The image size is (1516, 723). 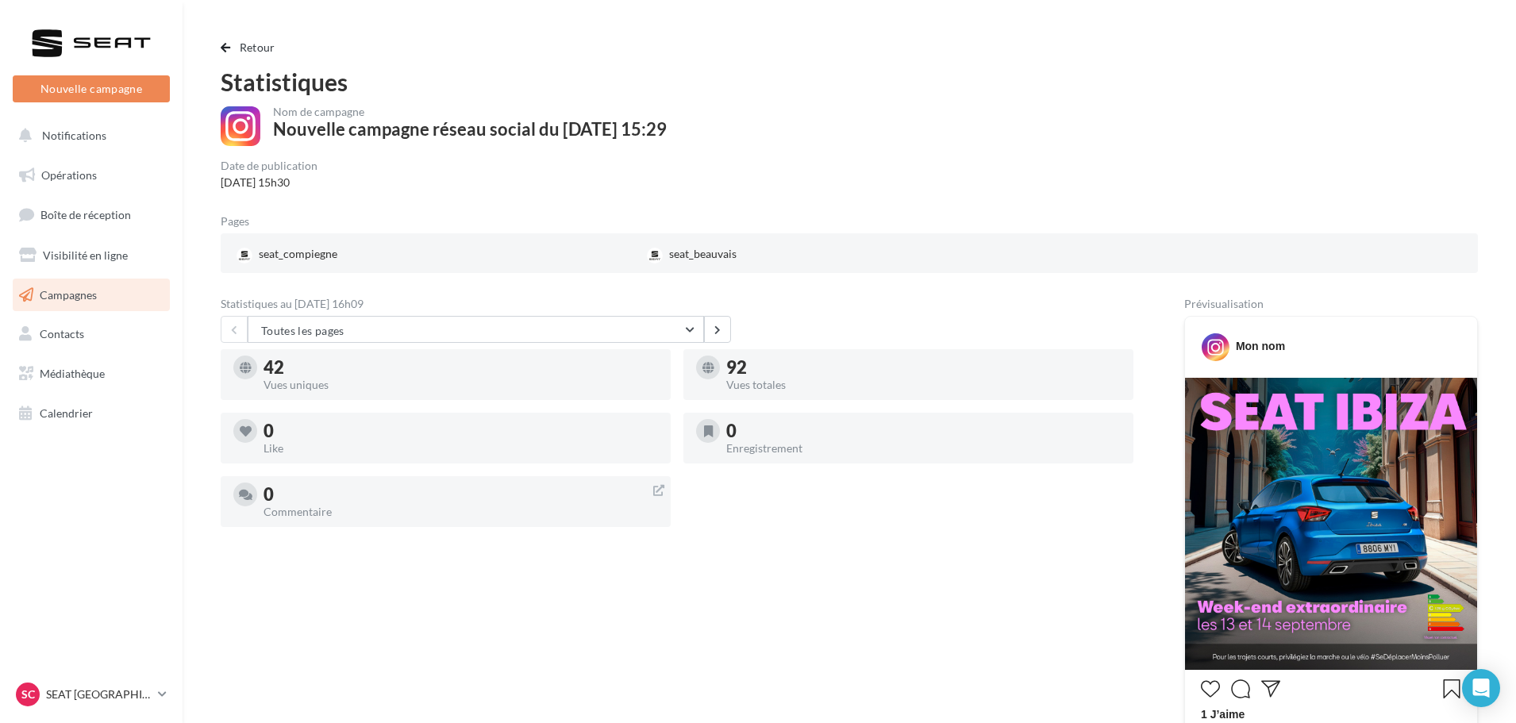 What do you see at coordinates (849, 82) in the screenshot?
I see `div: Statistiques` at bounding box center [849, 82].